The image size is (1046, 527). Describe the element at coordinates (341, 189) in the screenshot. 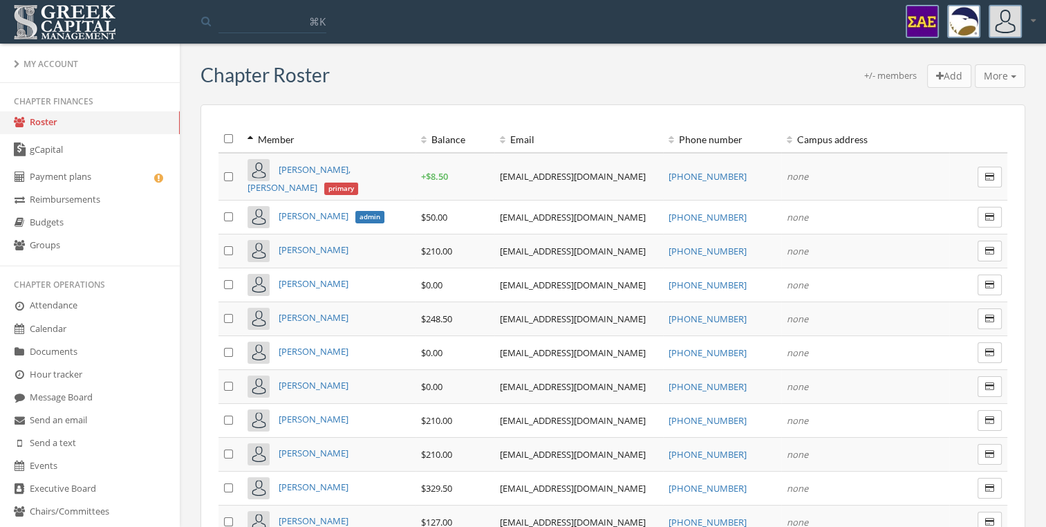

I see `span: primary` at that location.